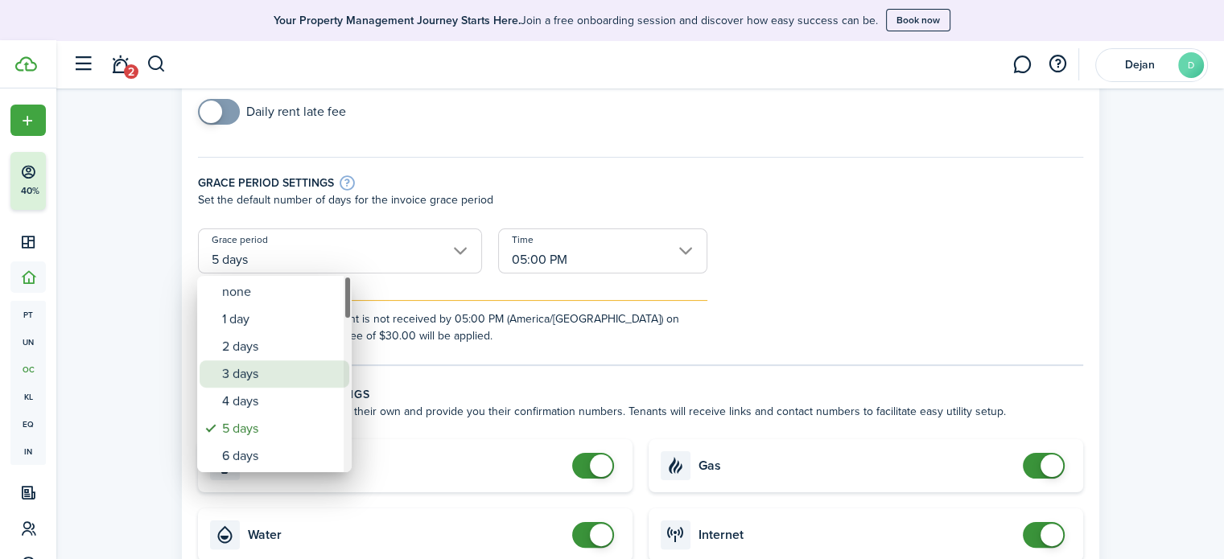  Describe the element at coordinates (281, 429) in the screenshot. I see `div: 5 days` at that location.